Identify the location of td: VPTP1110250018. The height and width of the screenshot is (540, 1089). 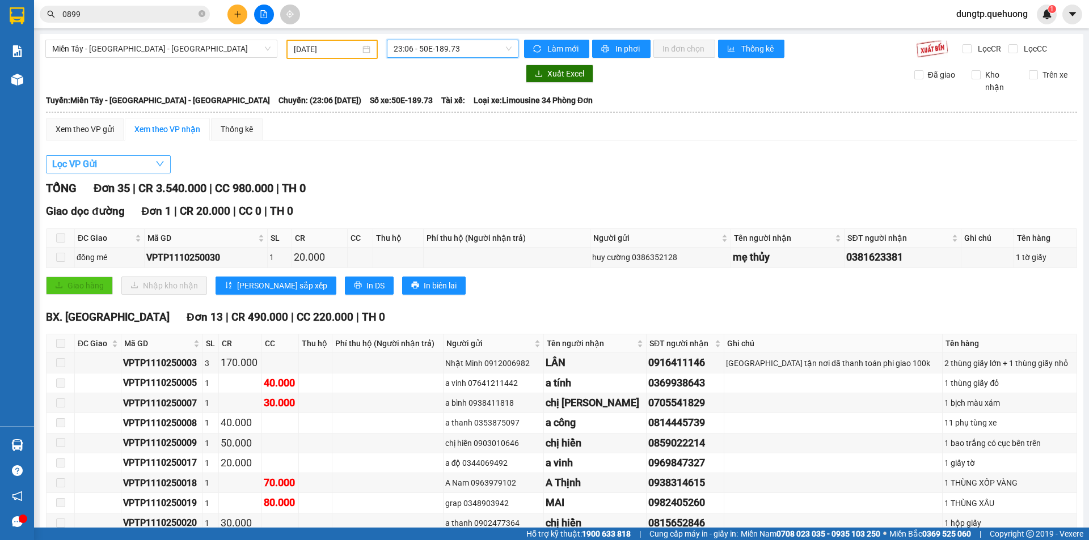
(162, 483).